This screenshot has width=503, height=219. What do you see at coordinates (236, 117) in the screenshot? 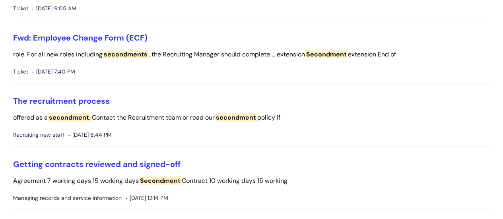
I see `span: secondment` at bounding box center [236, 117].